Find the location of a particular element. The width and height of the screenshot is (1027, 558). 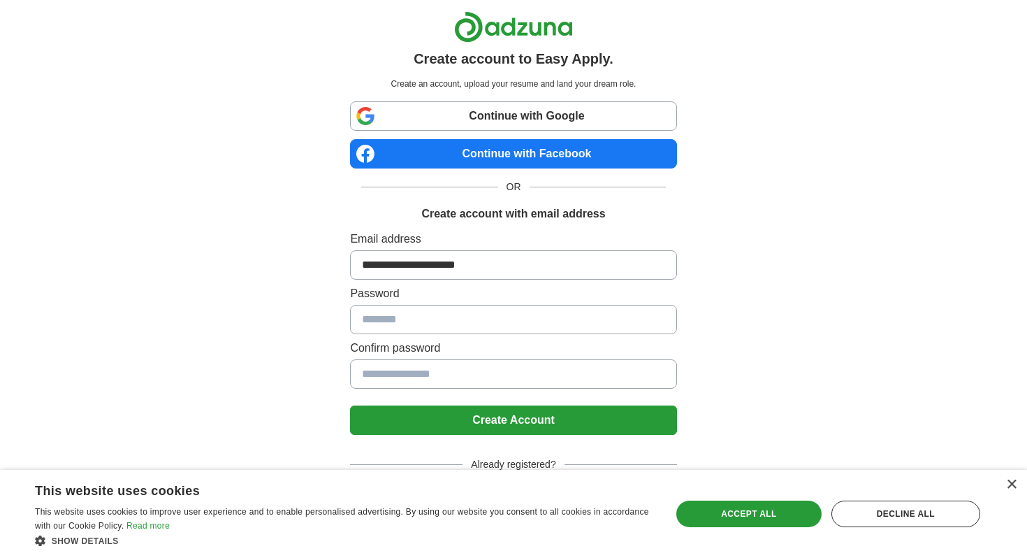

a: Continue with Google is located at coordinates (513, 116).